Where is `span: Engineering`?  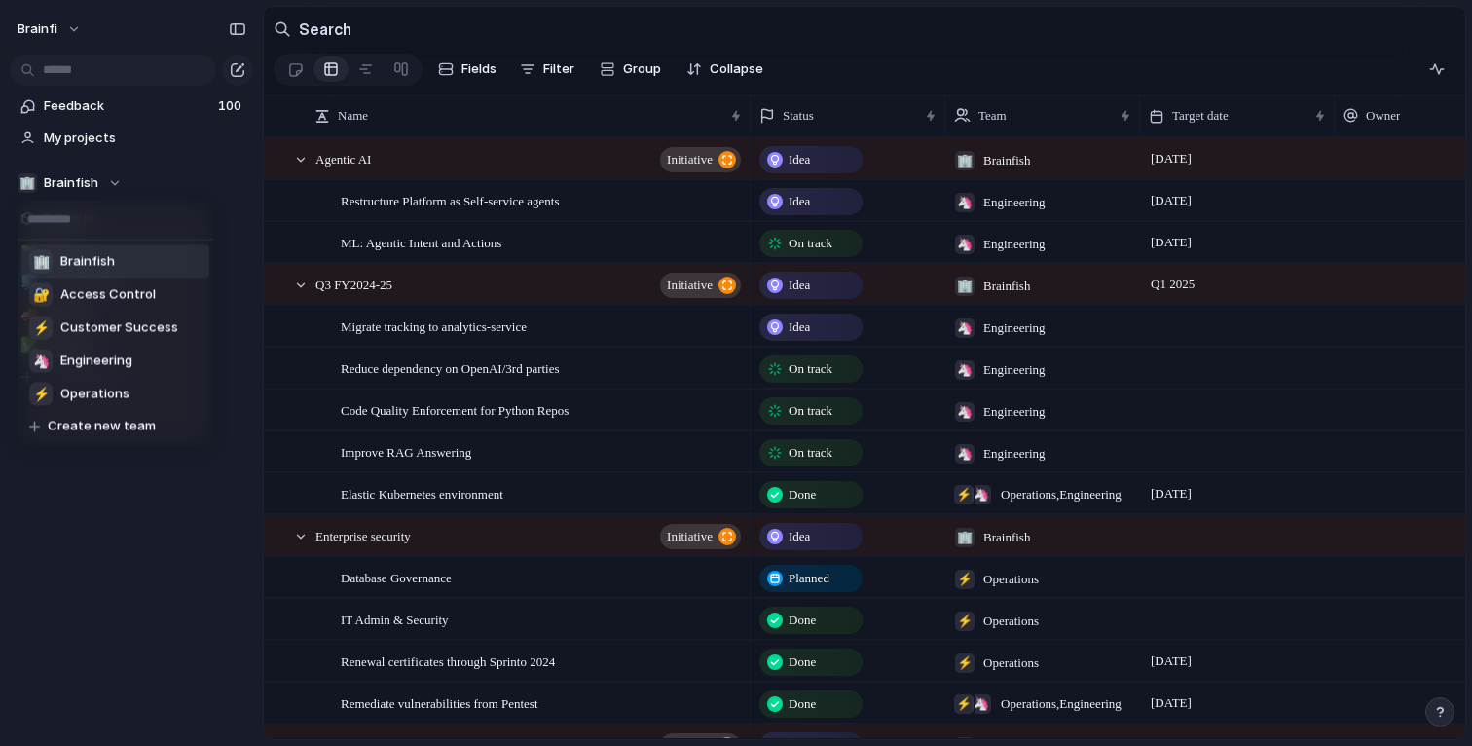
span: Engineering is located at coordinates (96, 361).